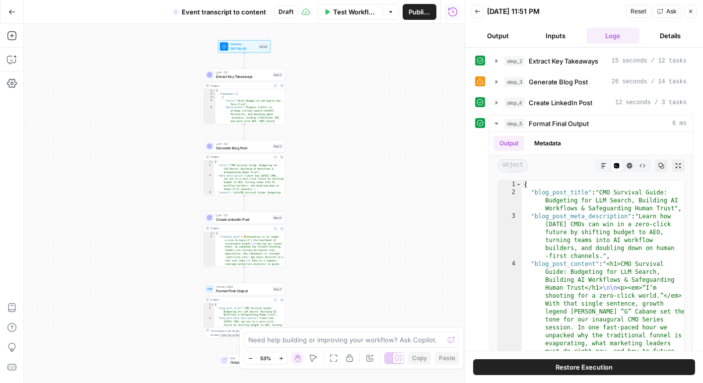  Describe the element at coordinates (244, 360) in the screenshot. I see `div: EndOutput` at that location.